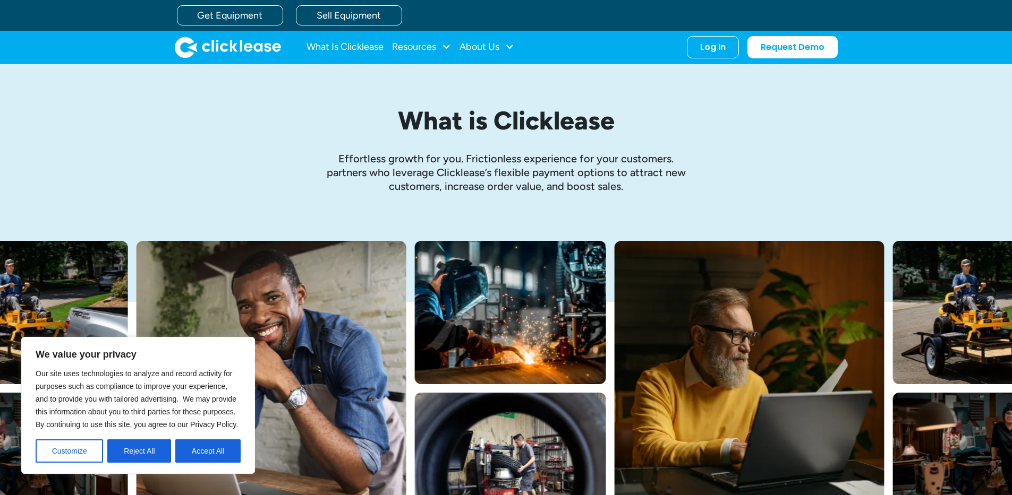 The width and height of the screenshot is (1012, 495). Describe the element at coordinates (230, 15) in the screenshot. I see `a: Get Equipment` at that location.